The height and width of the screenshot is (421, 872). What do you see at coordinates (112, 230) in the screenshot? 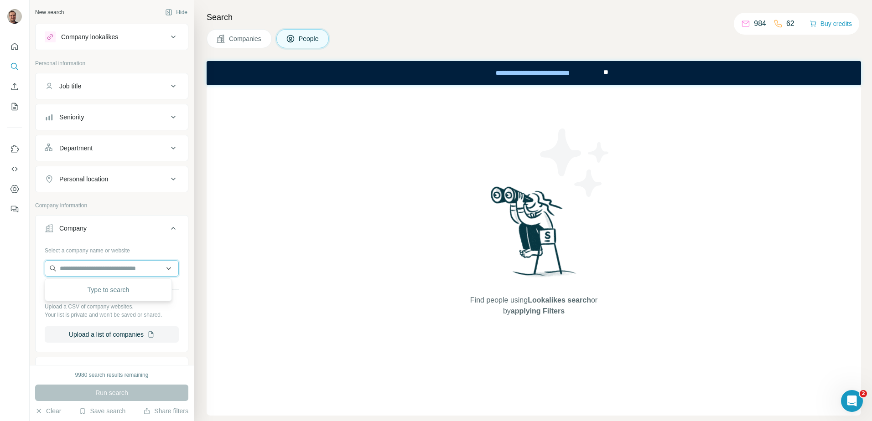
I see `button: Company` at bounding box center [112, 230].